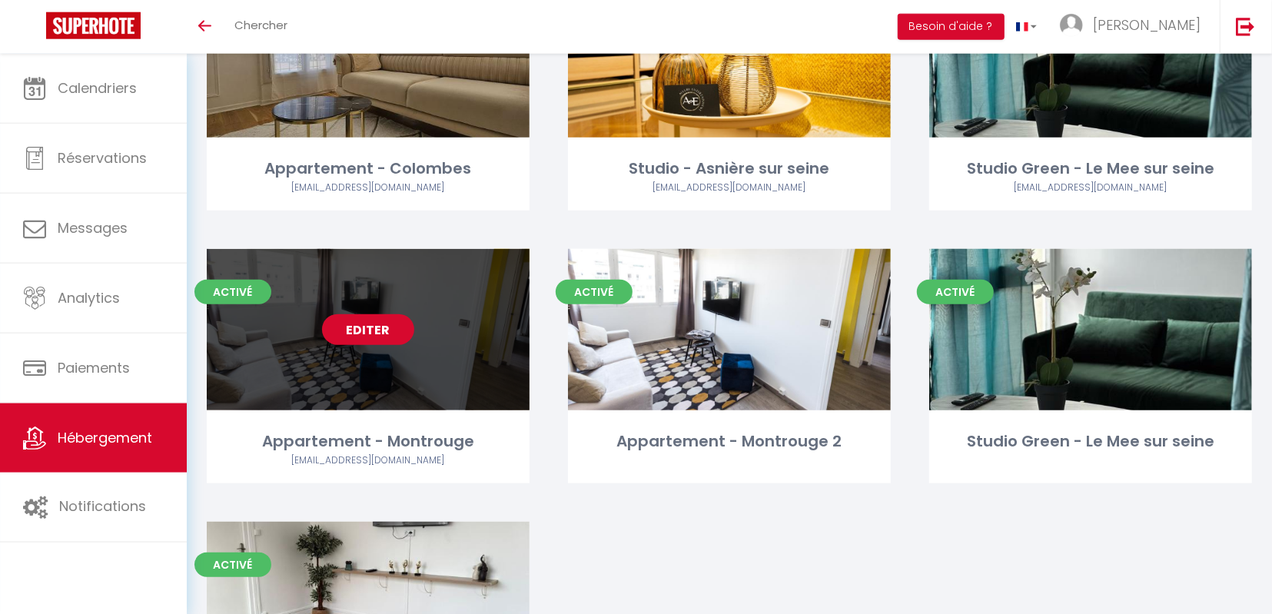  I want to click on span: Calendriers, so click(97, 88).